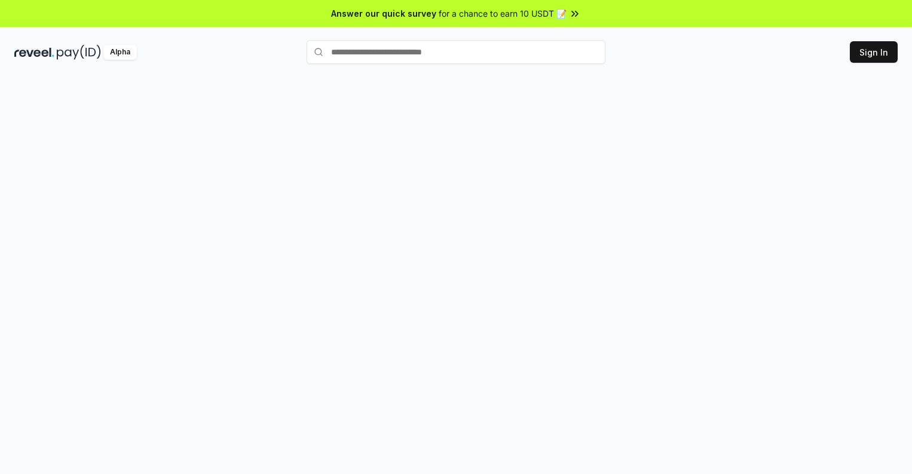  What do you see at coordinates (79, 52) in the screenshot?
I see `img: pay_id` at bounding box center [79, 52].